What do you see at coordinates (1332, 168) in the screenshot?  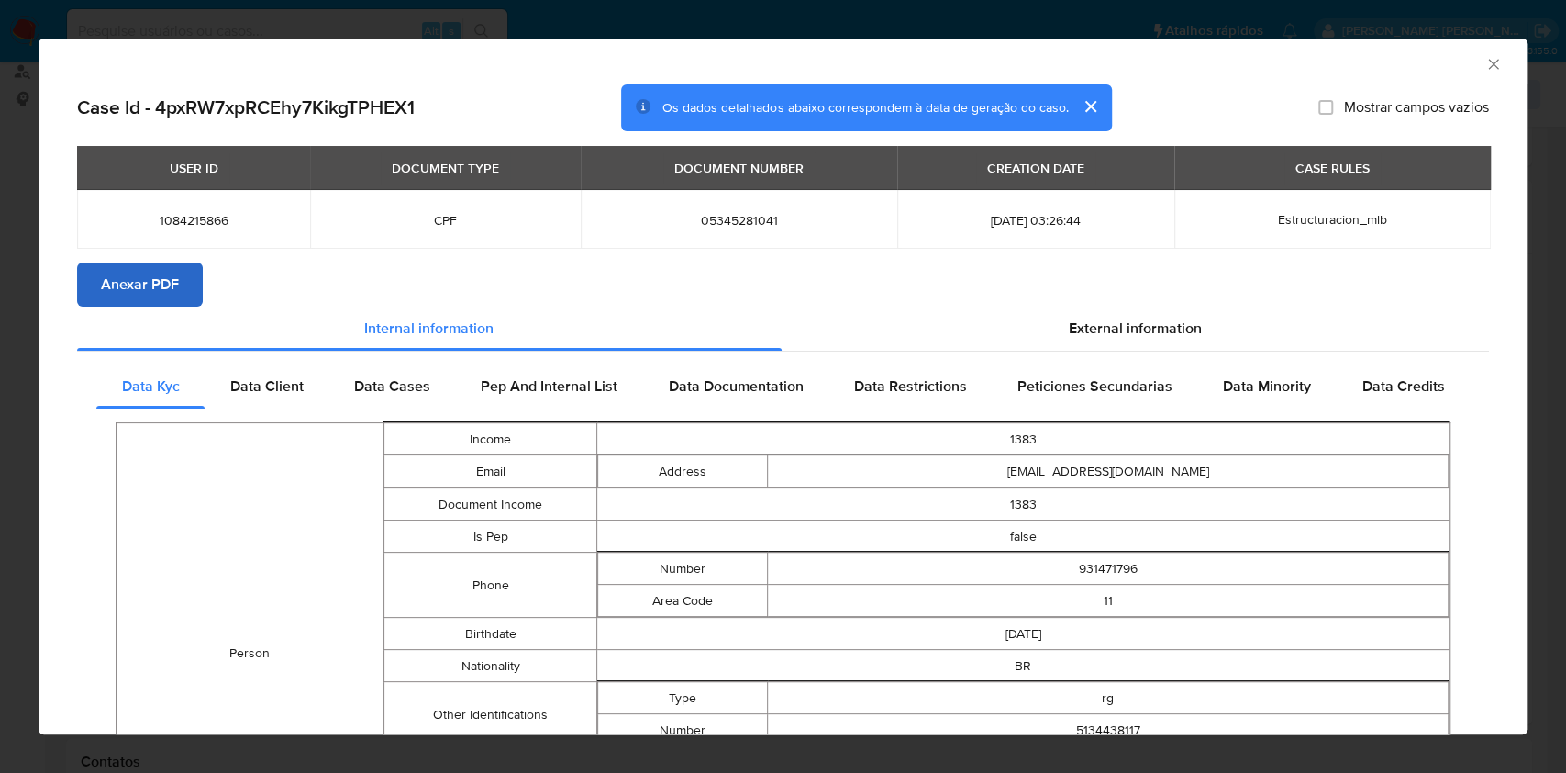 I see `div: CASE RULES` at bounding box center [1332, 168].